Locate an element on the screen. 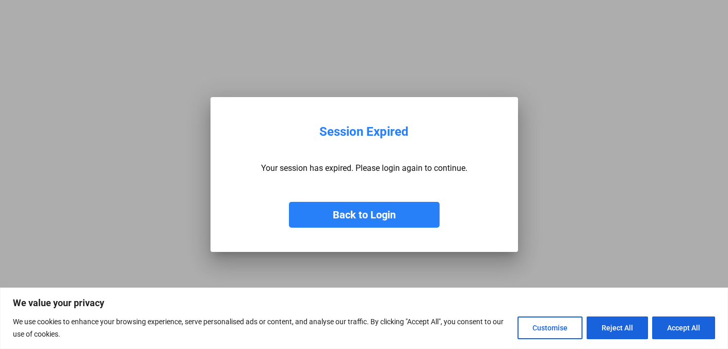 The height and width of the screenshot is (349, 728). button: Back to Login is located at coordinates (364, 215).